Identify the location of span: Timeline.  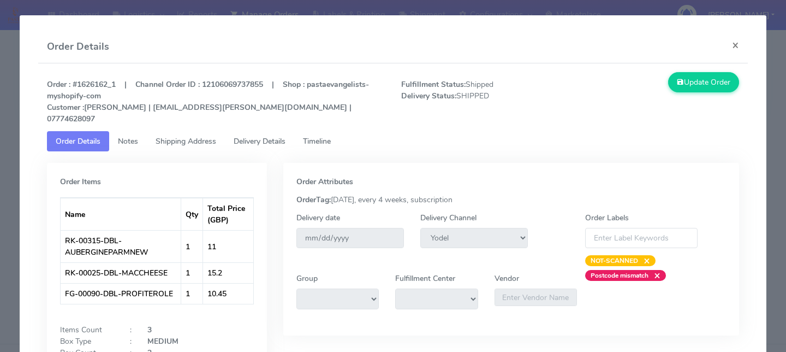
(317, 141).